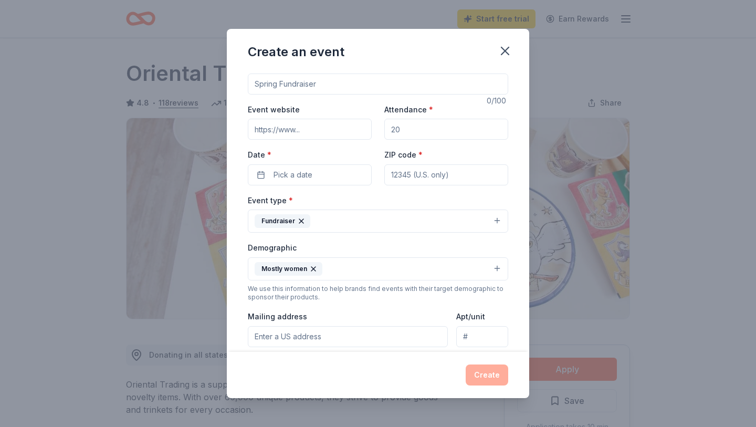 Image resolution: width=756 pixels, height=427 pixels. Describe the element at coordinates (471, 317) in the screenshot. I see `label: Apt/unit` at that location.